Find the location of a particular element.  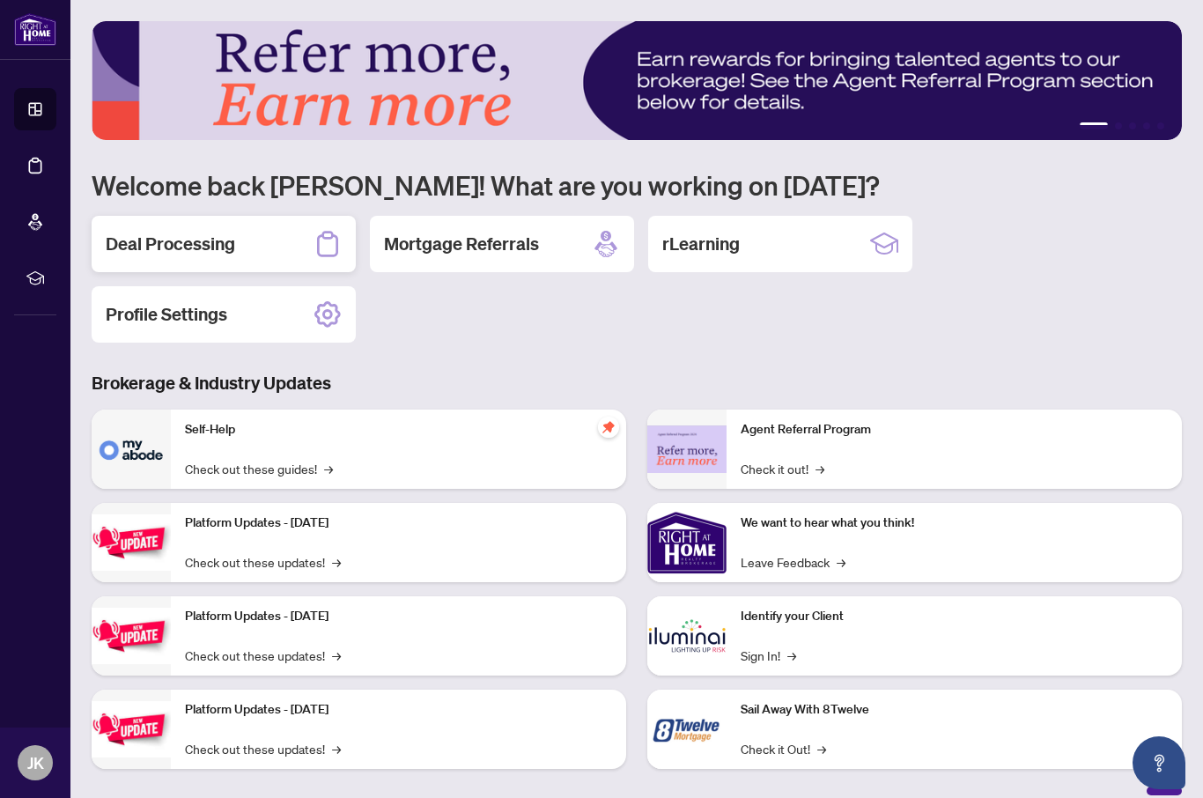

p: Agent Referral Program is located at coordinates (954, 430).